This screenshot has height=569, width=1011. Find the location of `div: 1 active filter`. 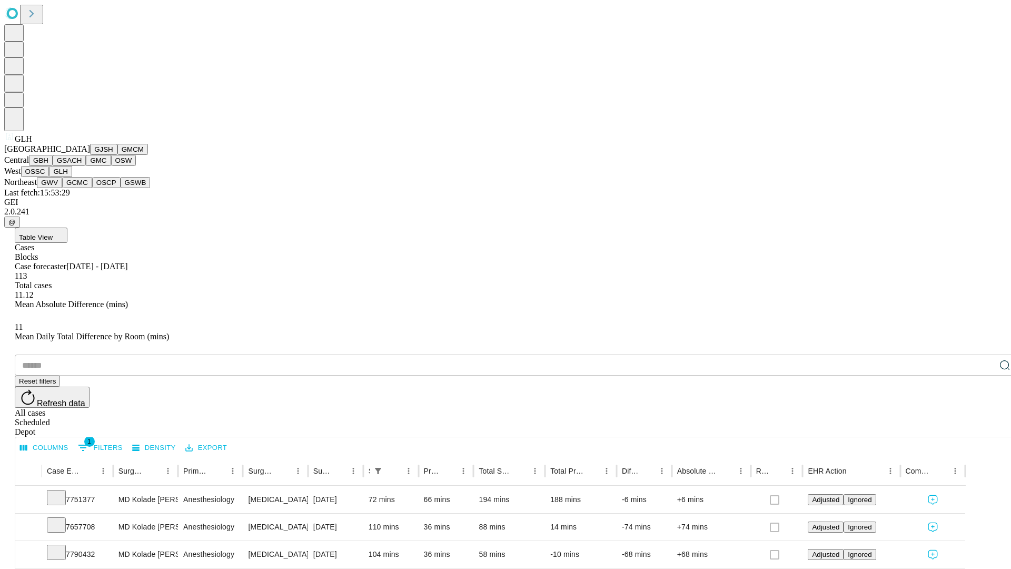

div: 1 active filter is located at coordinates (378, 471).